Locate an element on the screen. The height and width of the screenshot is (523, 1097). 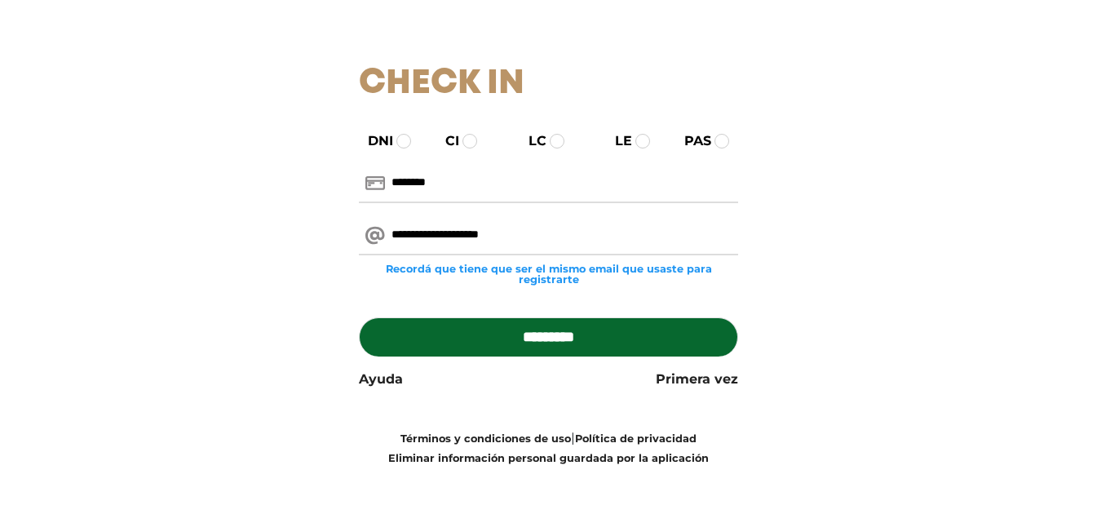
small: Recordá que tiene que ser el mismo email que usaste para registrarte is located at coordinates (548, 274).